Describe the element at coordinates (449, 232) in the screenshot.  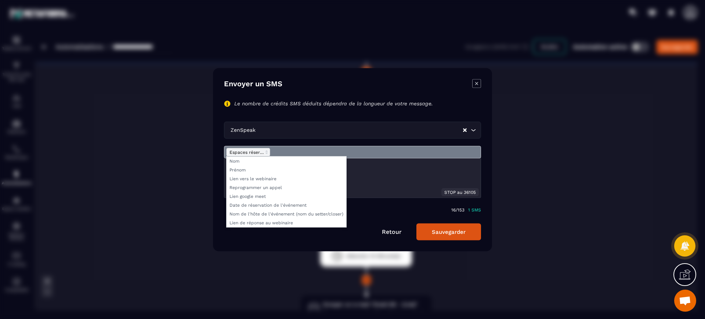
I see `button: Sauvegarder` at that location.